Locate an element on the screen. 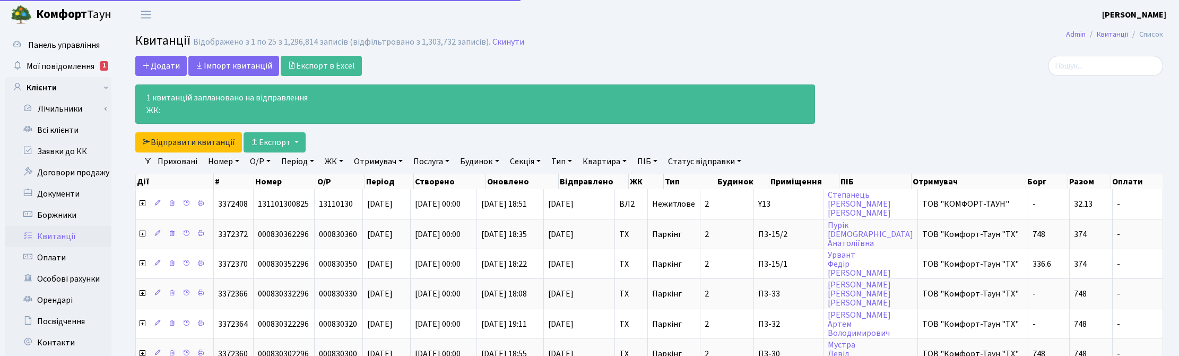  th: О/Р is located at coordinates (341, 181).